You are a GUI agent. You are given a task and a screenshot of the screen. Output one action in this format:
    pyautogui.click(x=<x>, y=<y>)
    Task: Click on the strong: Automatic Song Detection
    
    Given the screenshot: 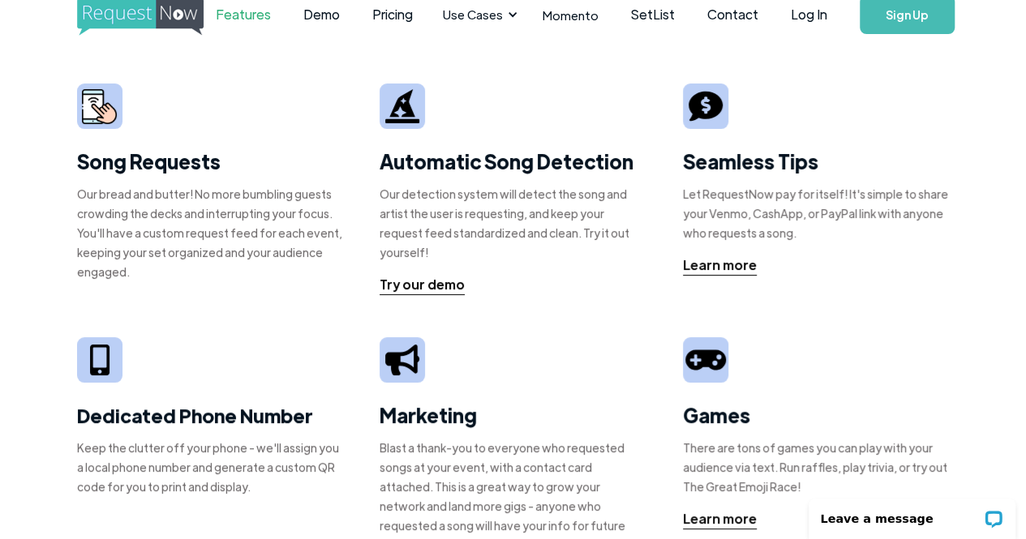 What is the action you would take?
    pyautogui.click(x=506, y=161)
    